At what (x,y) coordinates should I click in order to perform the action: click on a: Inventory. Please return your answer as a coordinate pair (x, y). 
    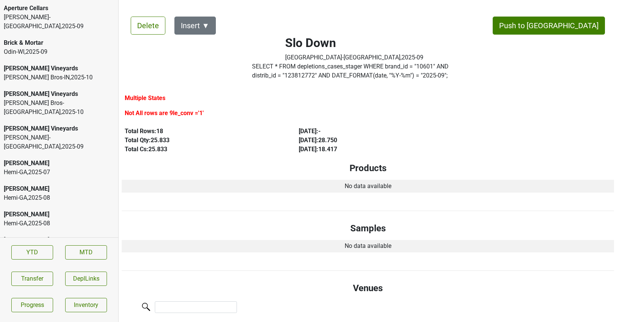
    Looking at the image, I should click on (86, 305).